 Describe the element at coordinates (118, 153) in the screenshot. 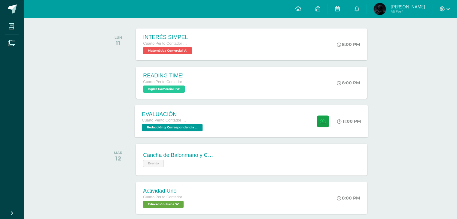

I see `div: MAR` at that location.